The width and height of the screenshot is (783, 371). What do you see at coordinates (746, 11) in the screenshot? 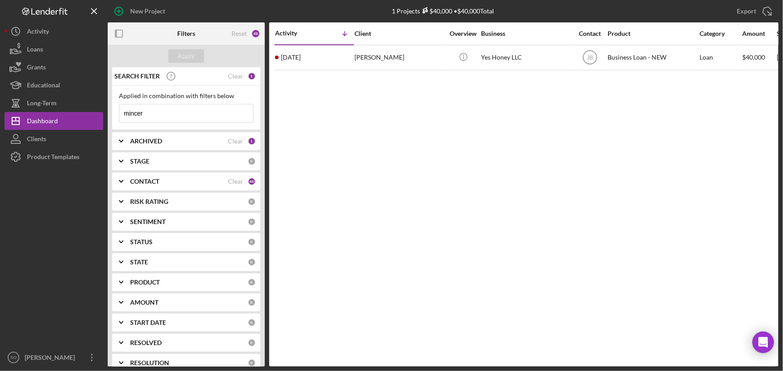
I see `div: Export` at bounding box center [746, 11].